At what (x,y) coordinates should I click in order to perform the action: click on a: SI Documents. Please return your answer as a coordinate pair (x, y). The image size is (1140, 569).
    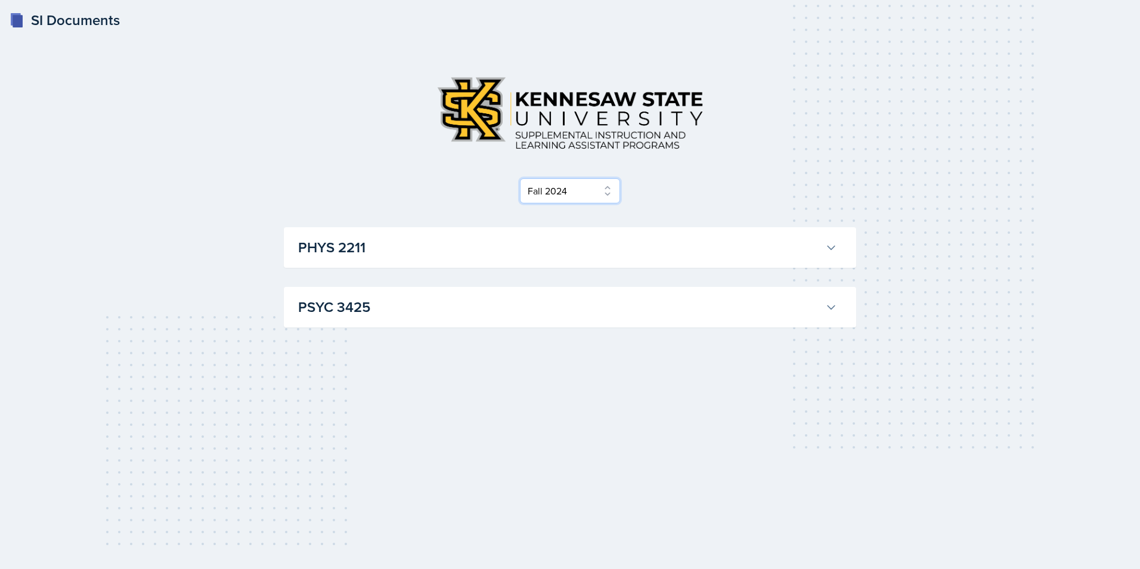
    Looking at the image, I should click on (64, 20).